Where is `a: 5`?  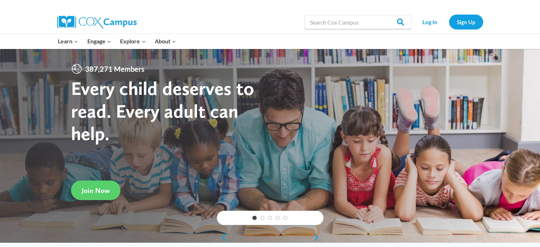
a: 5 is located at coordinates (285, 217).